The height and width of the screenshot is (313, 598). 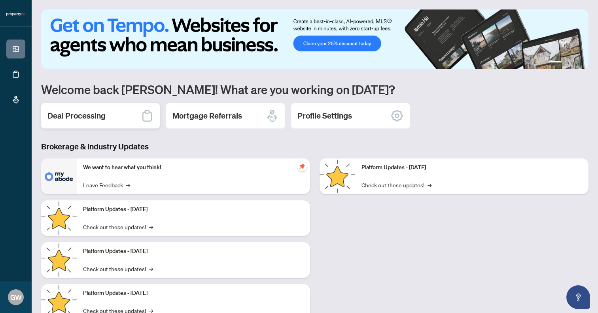 I want to click on a: Leave Feedback→, so click(x=106, y=185).